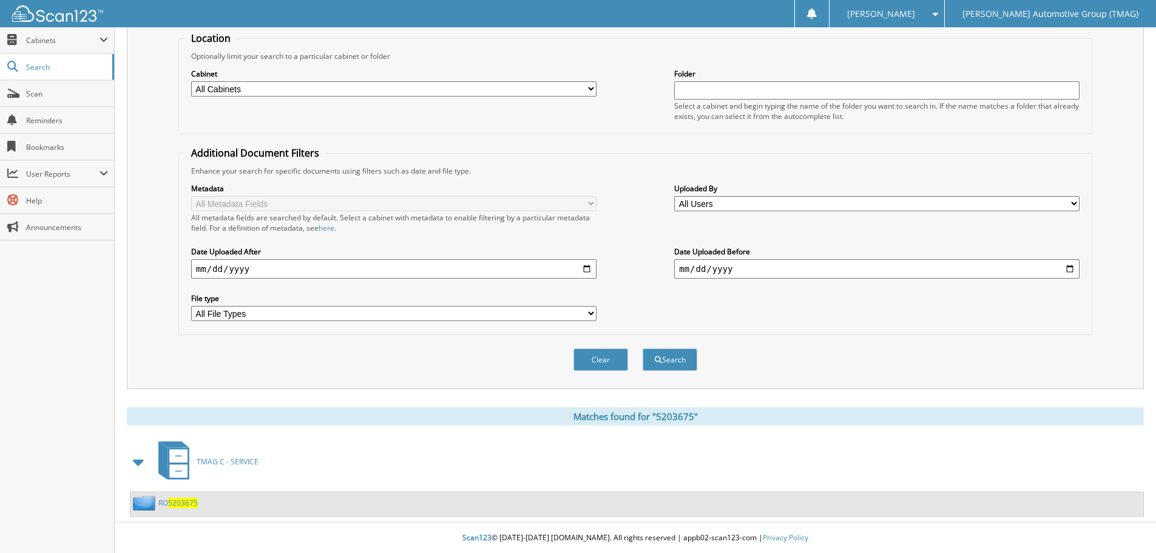  I want to click on a: RO5203675, so click(178, 503).